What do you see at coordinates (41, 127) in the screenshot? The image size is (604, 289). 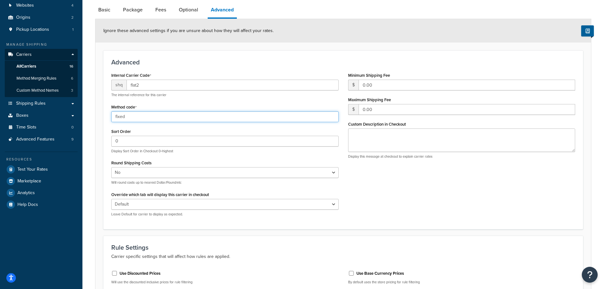 I see `a: Time Slots0` at bounding box center [41, 127].